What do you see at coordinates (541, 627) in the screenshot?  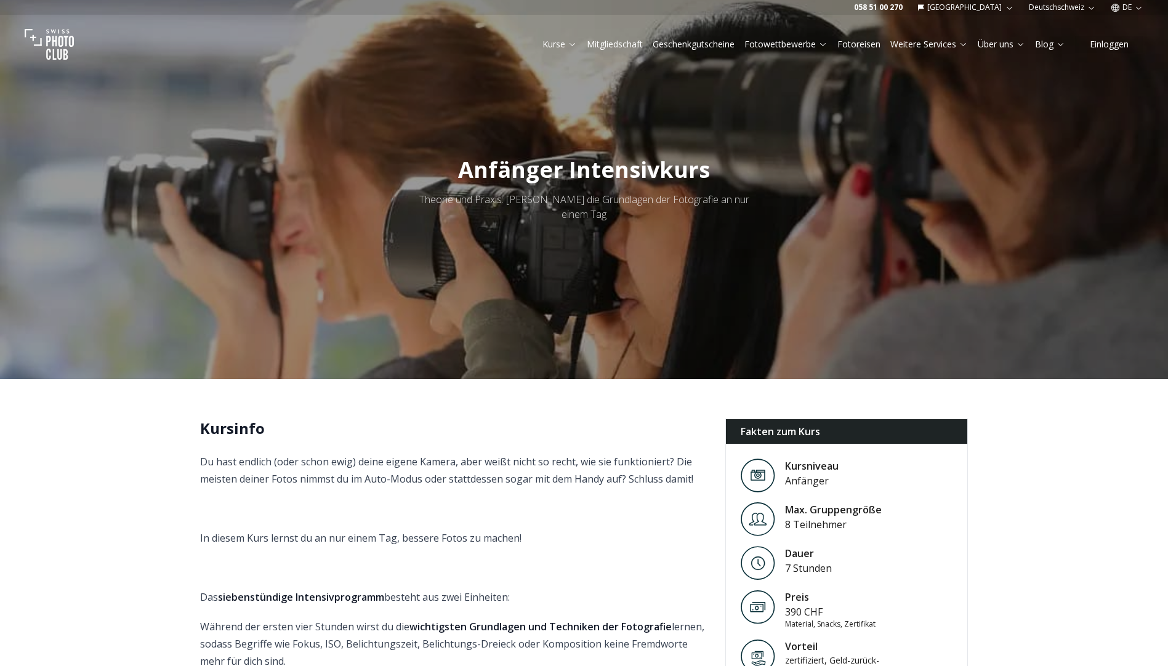 I see `strong: wichtigsten Grundlagen und Techniken der Fotografie` at bounding box center [541, 627].